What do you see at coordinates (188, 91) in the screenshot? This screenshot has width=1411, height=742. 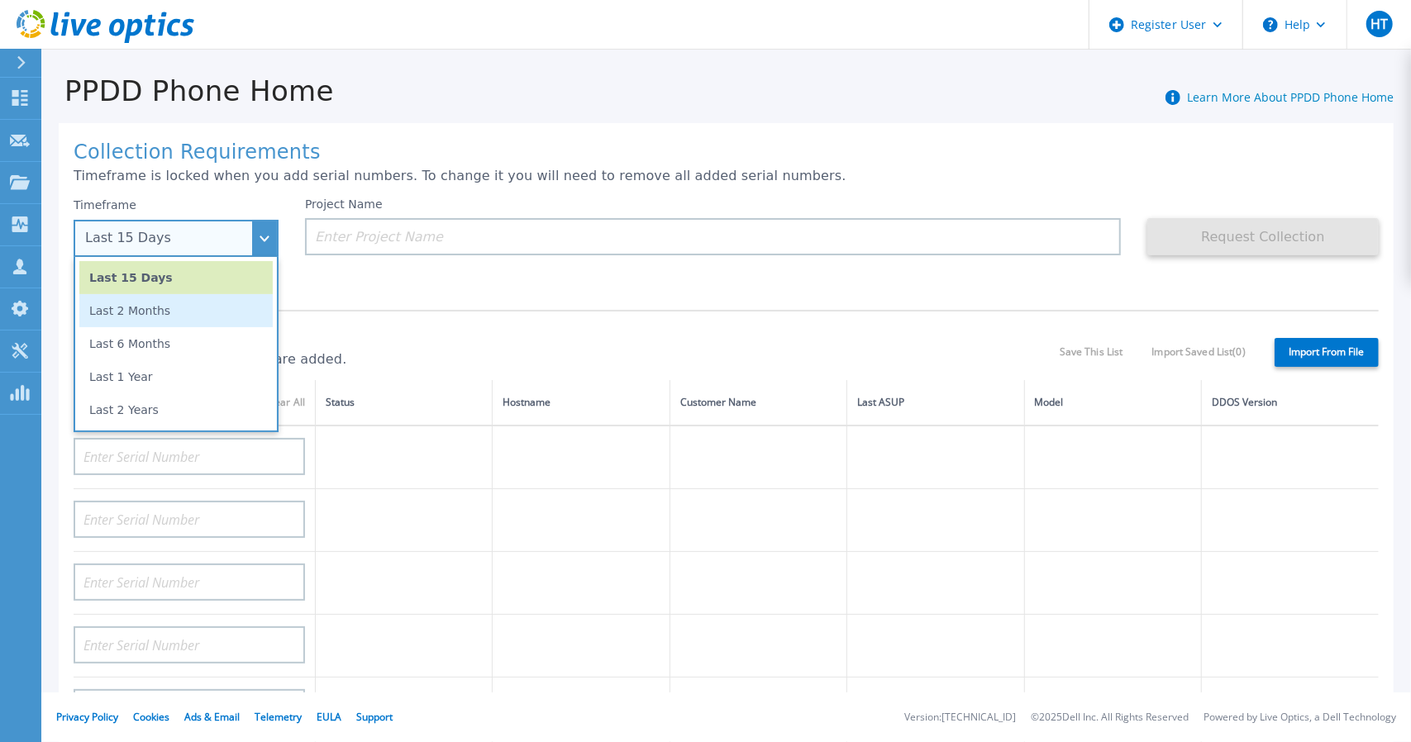 I see `h1: PPDD Phone Home` at bounding box center [188, 91].